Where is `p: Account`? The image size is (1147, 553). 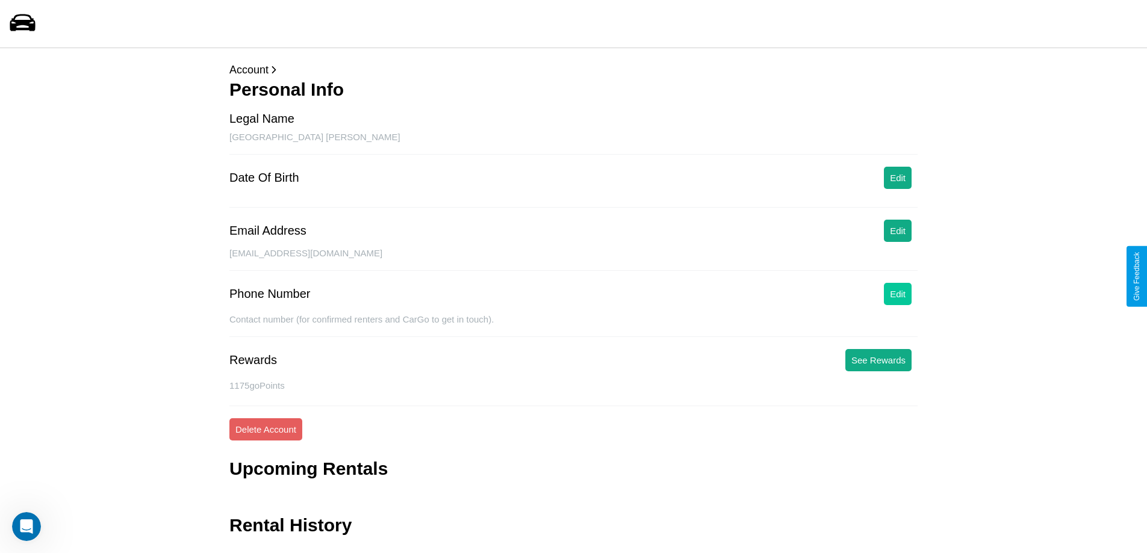
p: Account is located at coordinates (573, 70).